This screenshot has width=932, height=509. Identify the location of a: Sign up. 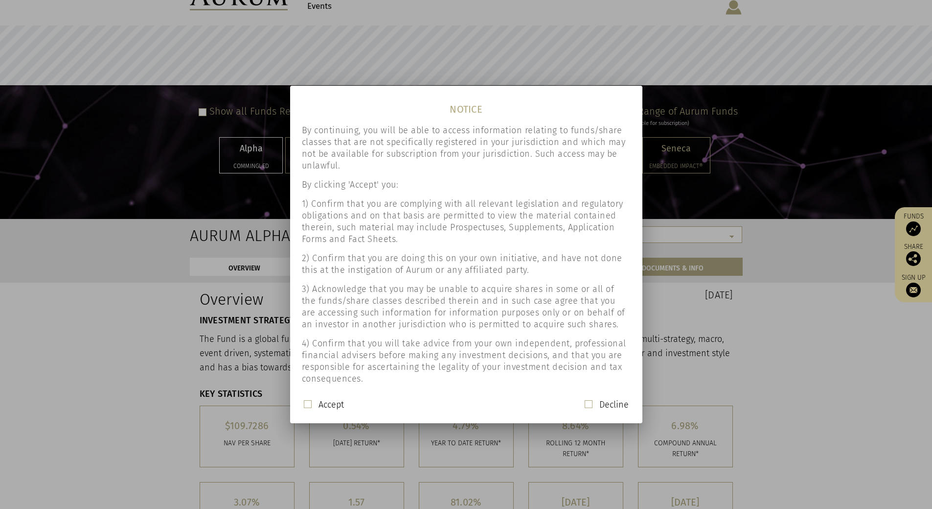
(914, 285).